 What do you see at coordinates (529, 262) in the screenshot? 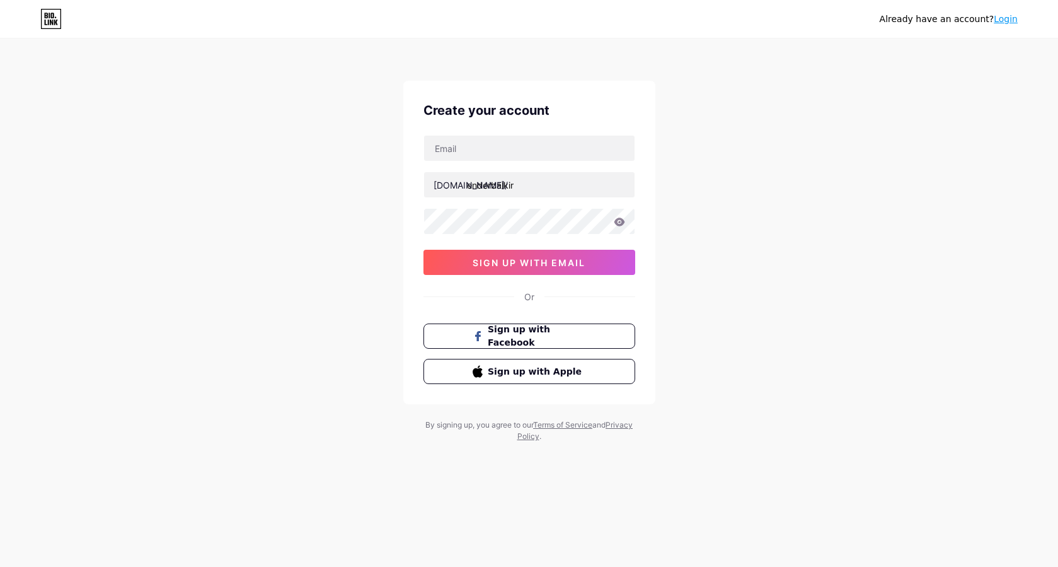
I see `span: sign up with email` at bounding box center [529, 262].